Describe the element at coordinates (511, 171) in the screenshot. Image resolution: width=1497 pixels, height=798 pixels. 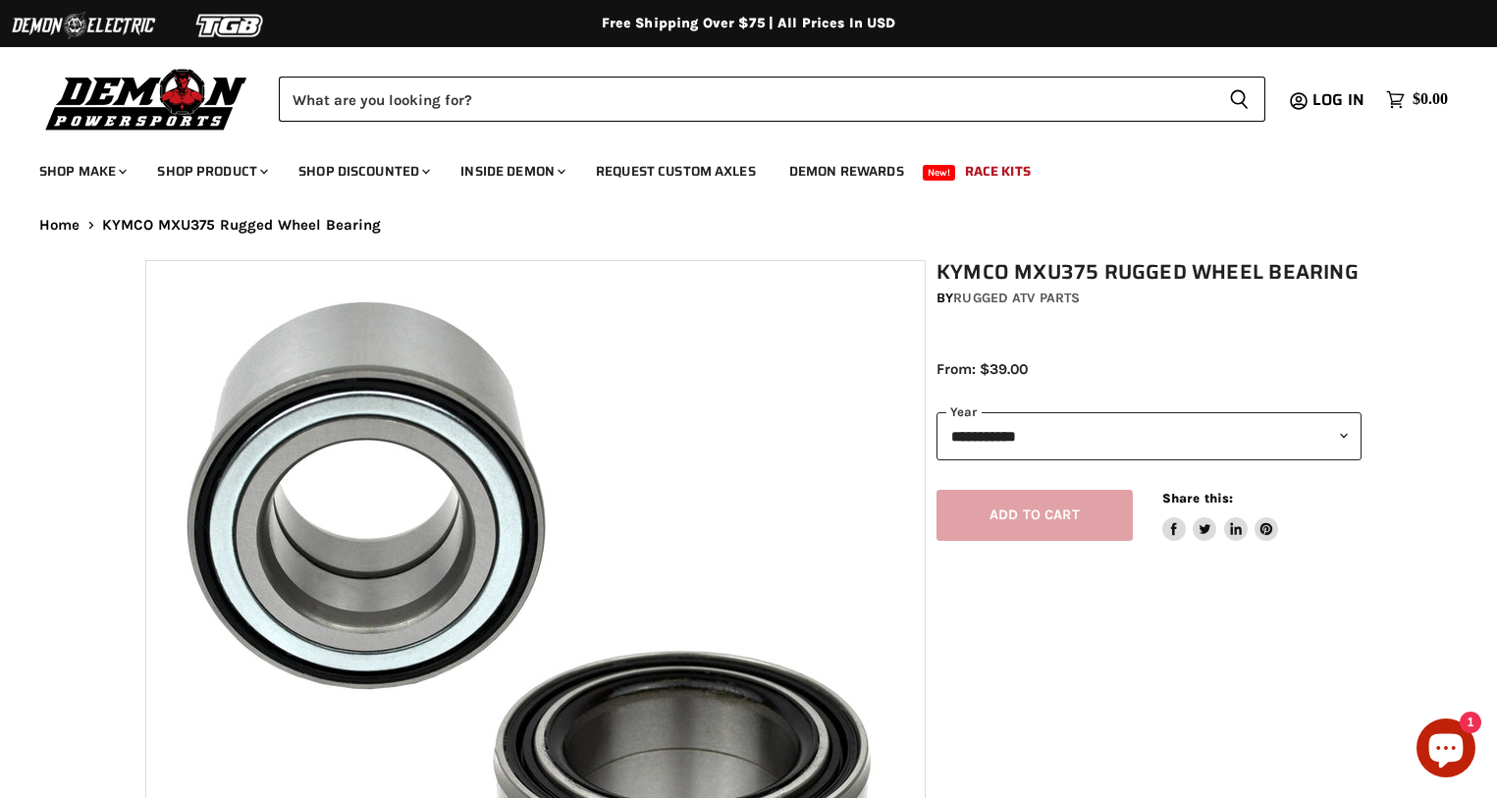
I see `a: Inside Demon` at that location.